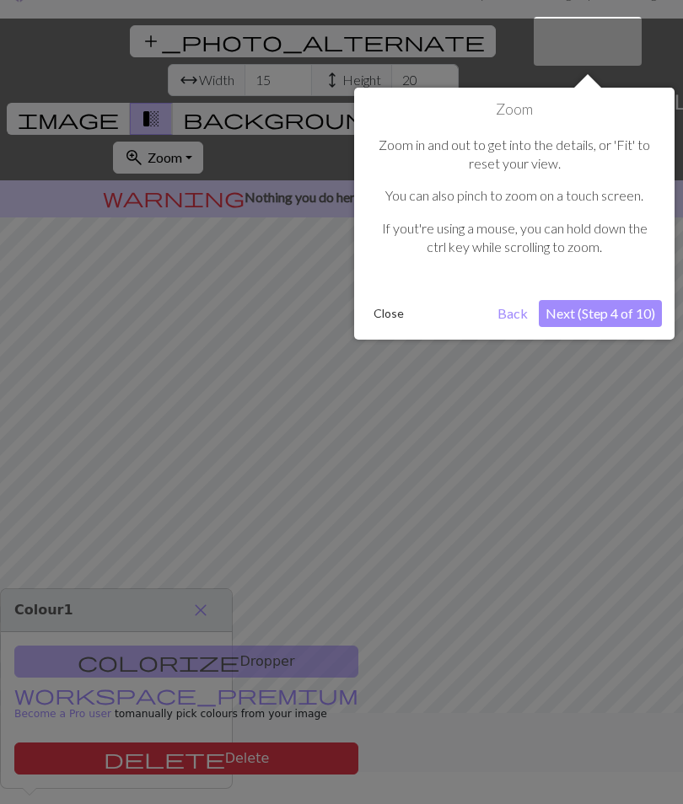  Describe the element at coordinates (514, 213) in the screenshot. I see `div: Zoom` at that location.